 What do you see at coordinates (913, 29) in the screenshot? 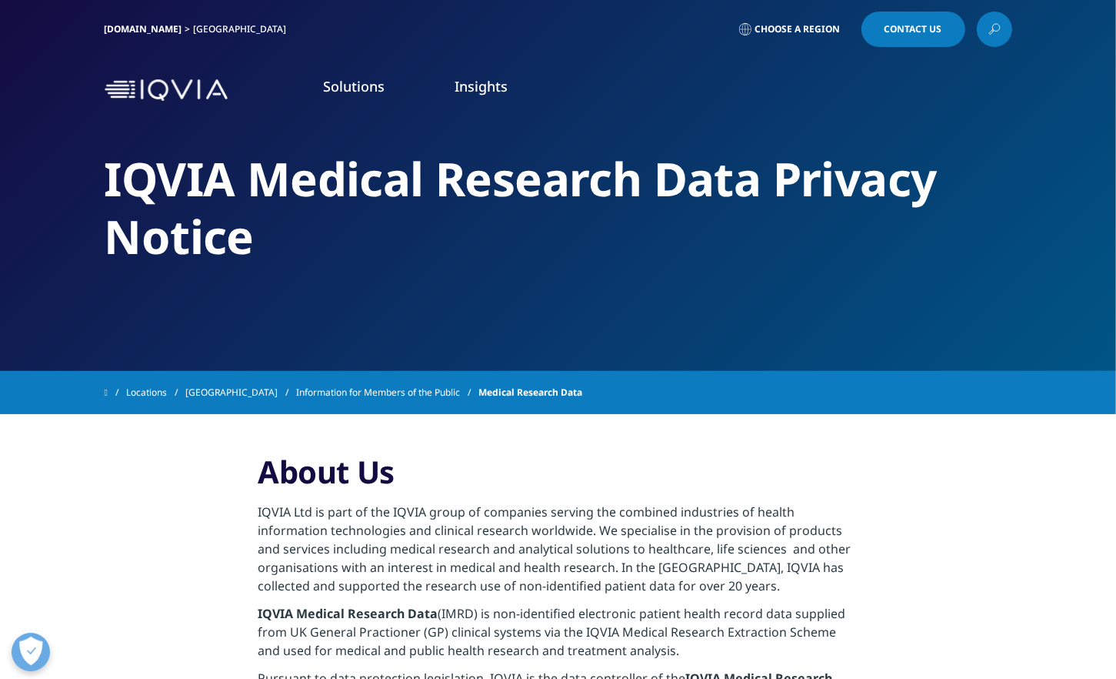
I see `span: Contact Us` at bounding box center [913, 29].